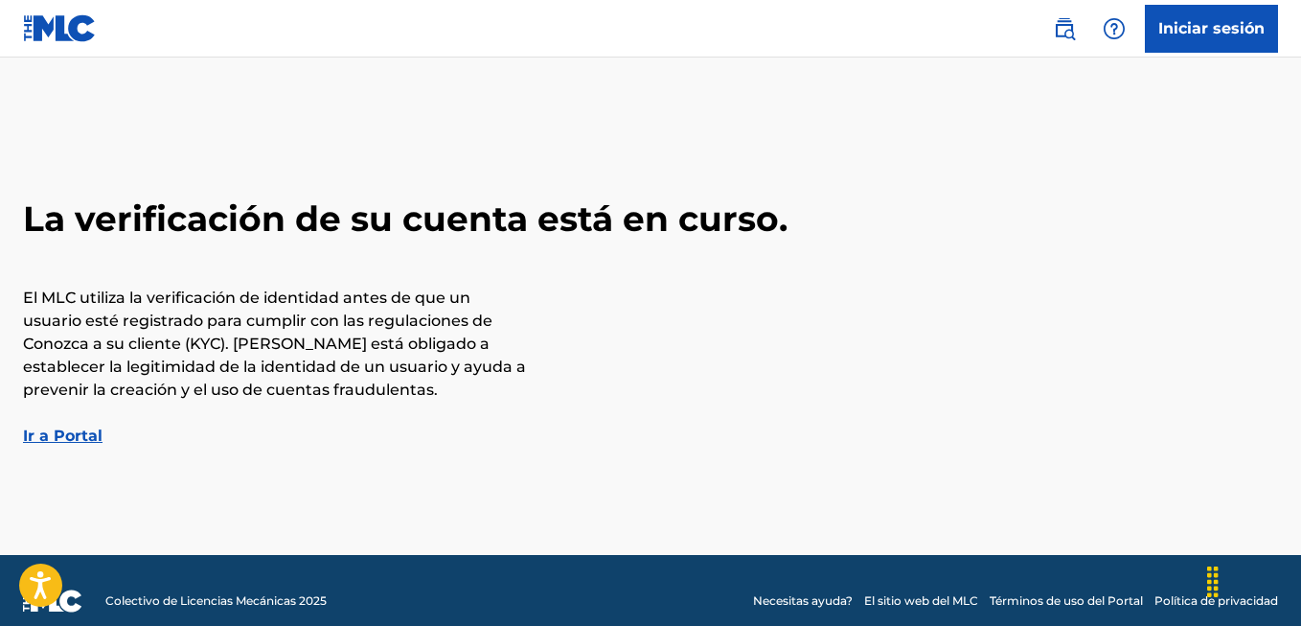  I want to click on div: Widget de chat, so click(1253, 580).